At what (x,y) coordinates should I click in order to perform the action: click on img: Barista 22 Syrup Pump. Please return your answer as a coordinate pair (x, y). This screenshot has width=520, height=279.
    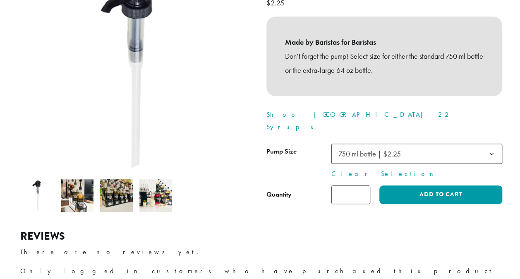
    Looking at the image, I should click on (38, 195).